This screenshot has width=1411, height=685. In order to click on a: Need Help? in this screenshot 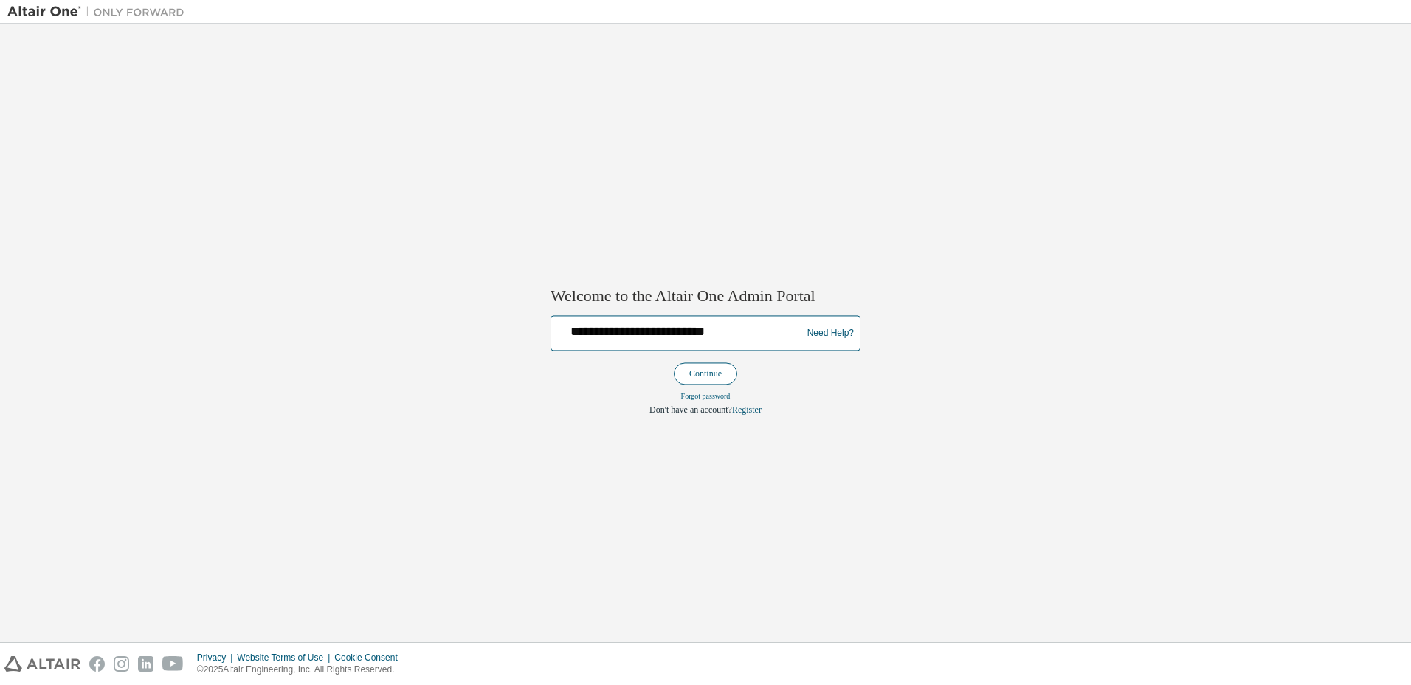, I will do `click(830, 333)`.